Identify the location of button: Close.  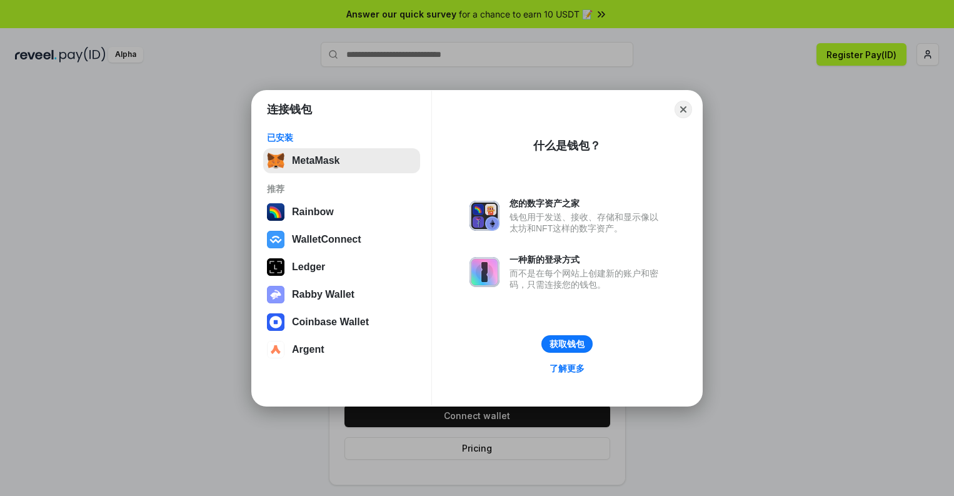
(683, 109).